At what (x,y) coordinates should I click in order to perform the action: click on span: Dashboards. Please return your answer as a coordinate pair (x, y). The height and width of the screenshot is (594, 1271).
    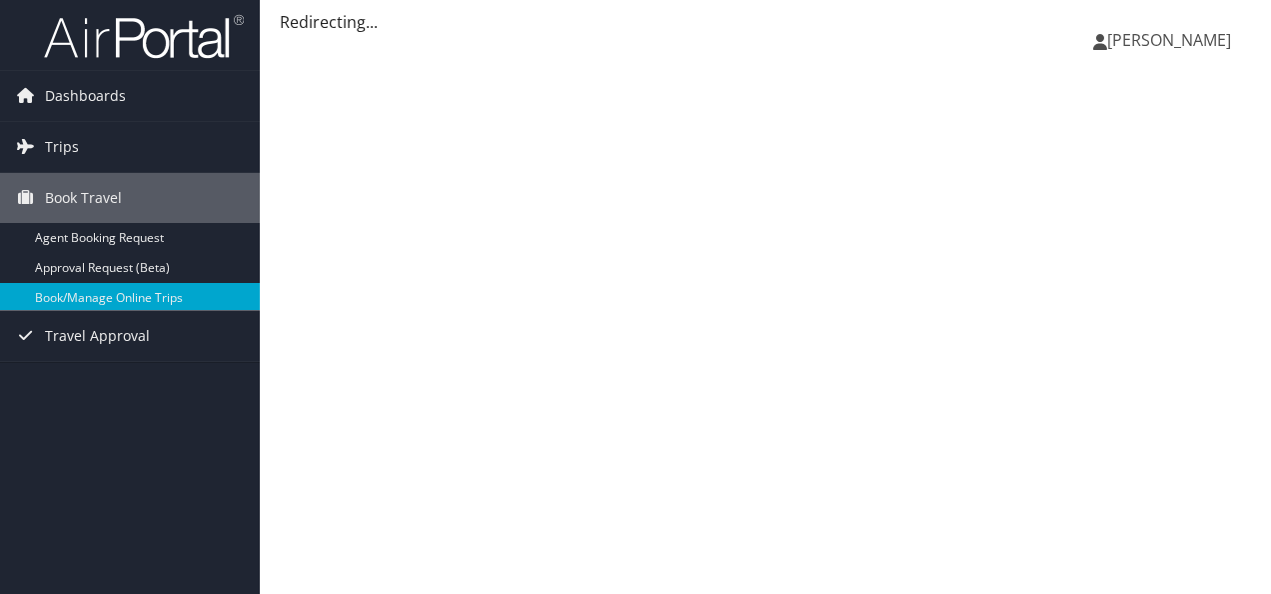
    Looking at the image, I should click on (85, 96).